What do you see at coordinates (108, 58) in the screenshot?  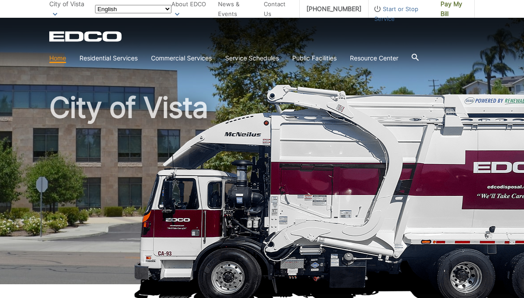 I see `a: Residential Services` at bounding box center [108, 58].